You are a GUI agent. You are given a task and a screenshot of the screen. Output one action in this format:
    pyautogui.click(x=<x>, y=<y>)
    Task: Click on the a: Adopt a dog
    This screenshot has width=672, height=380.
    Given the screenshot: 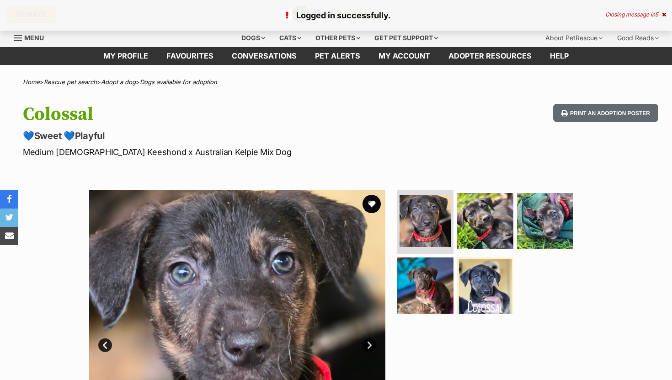 What is the action you would take?
    pyautogui.click(x=118, y=82)
    